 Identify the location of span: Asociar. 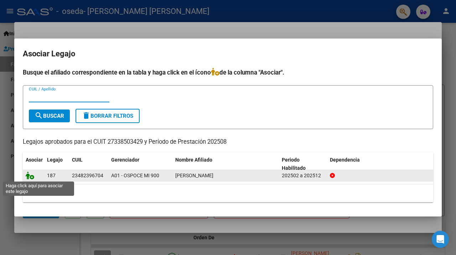
(34, 160).